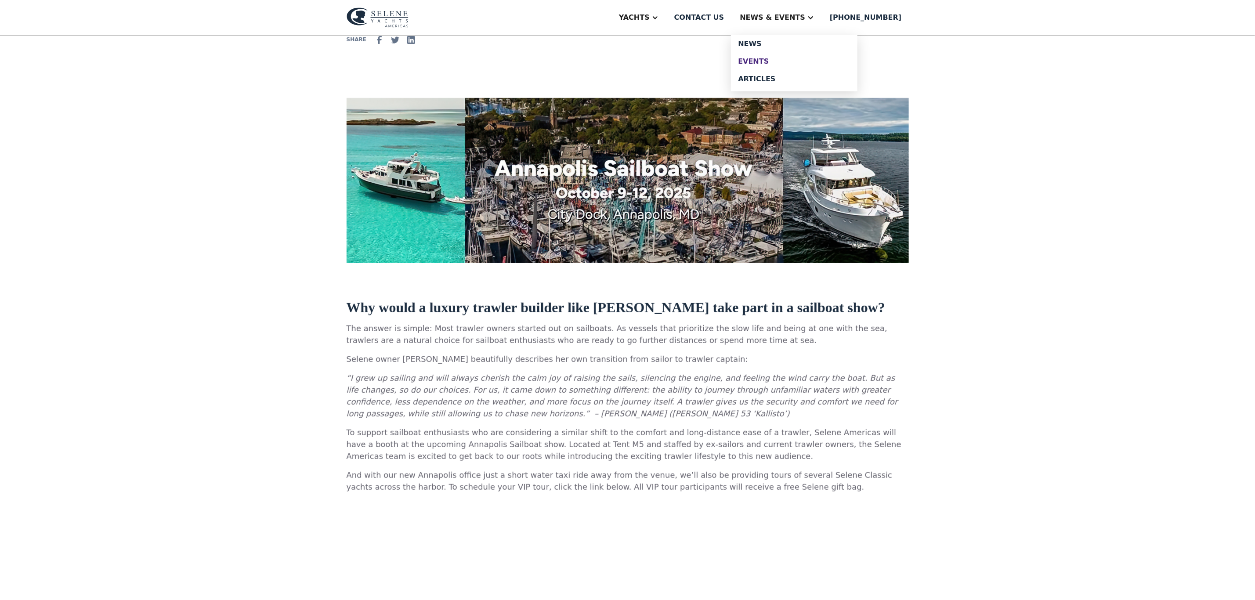  Describe the element at coordinates (699, 18) in the screenshot. I see `div: Contact us` at that location.